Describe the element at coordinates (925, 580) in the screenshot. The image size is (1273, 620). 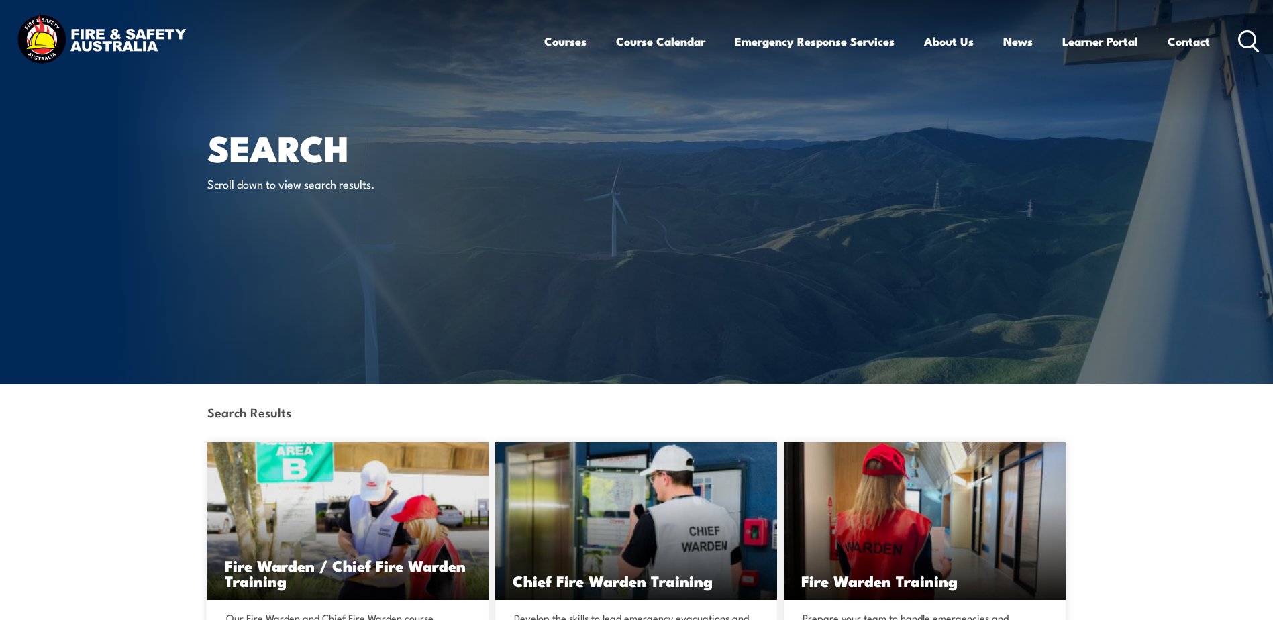
I see `h3: Fire Warden Training` at that location.